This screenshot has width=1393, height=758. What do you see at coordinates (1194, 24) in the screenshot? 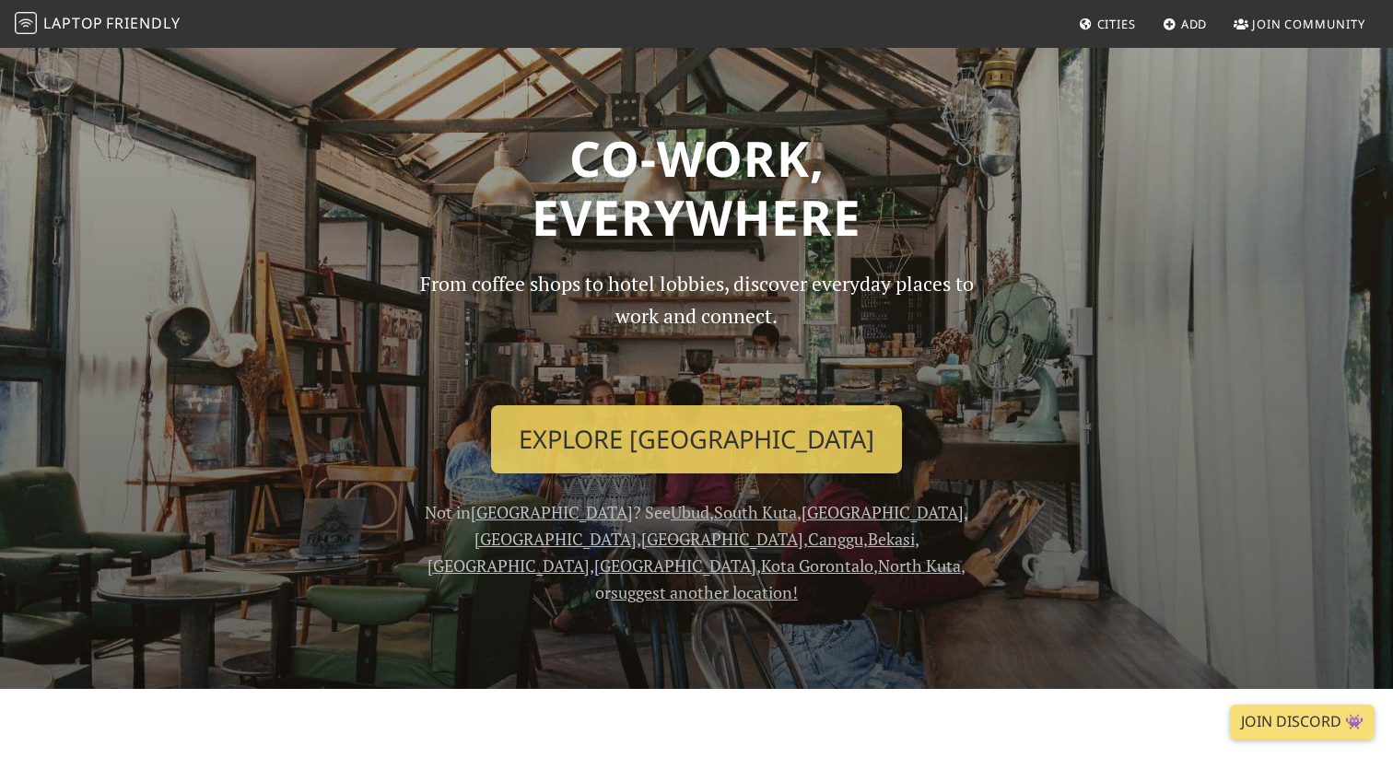
I see `span: Add` at bounding box center [1194, 24].